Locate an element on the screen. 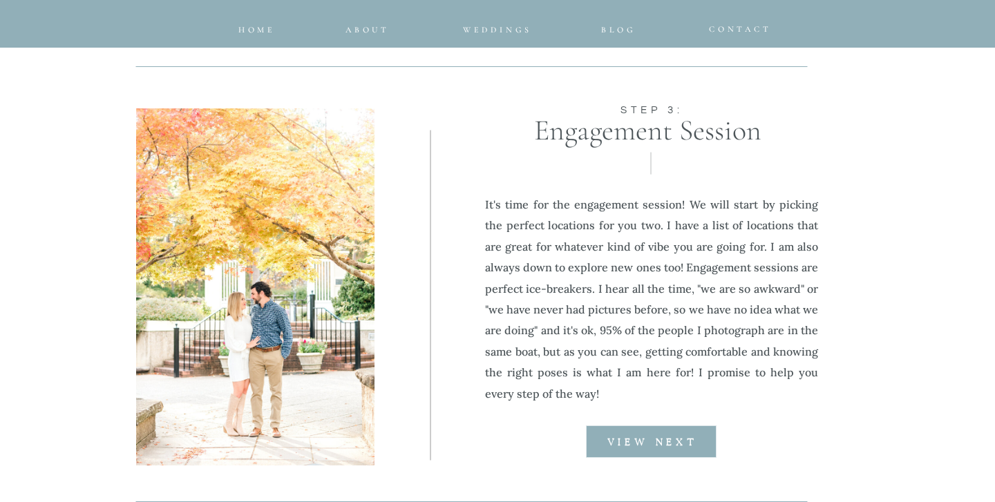 Image resolution: width=995 pixels, height=502 pixels. span: Blog is located at coordinates (619, 30).